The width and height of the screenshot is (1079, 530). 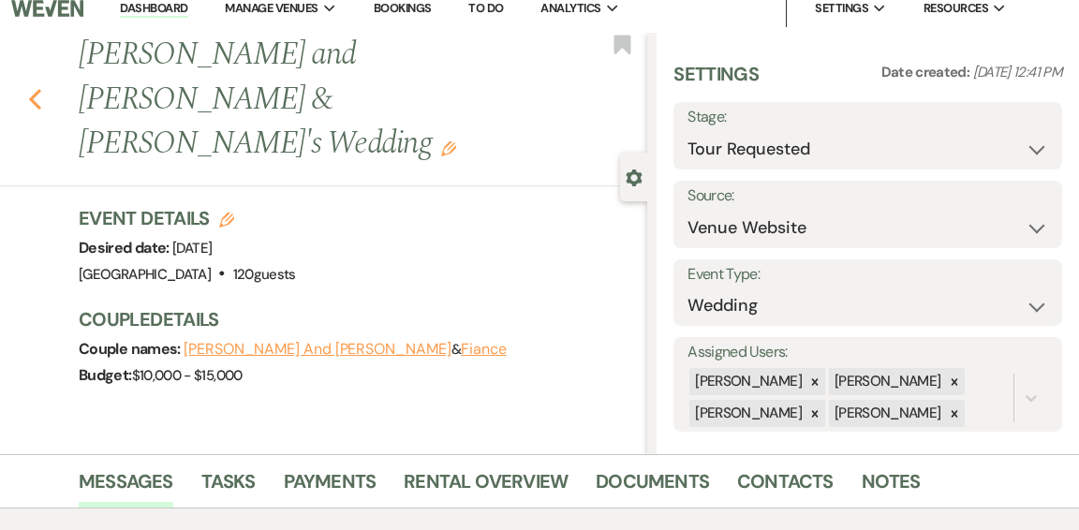 What do you see at coordinates (229, 487) in the screenshot?
I see `a: Tasks` at bounding box center [229, 487].